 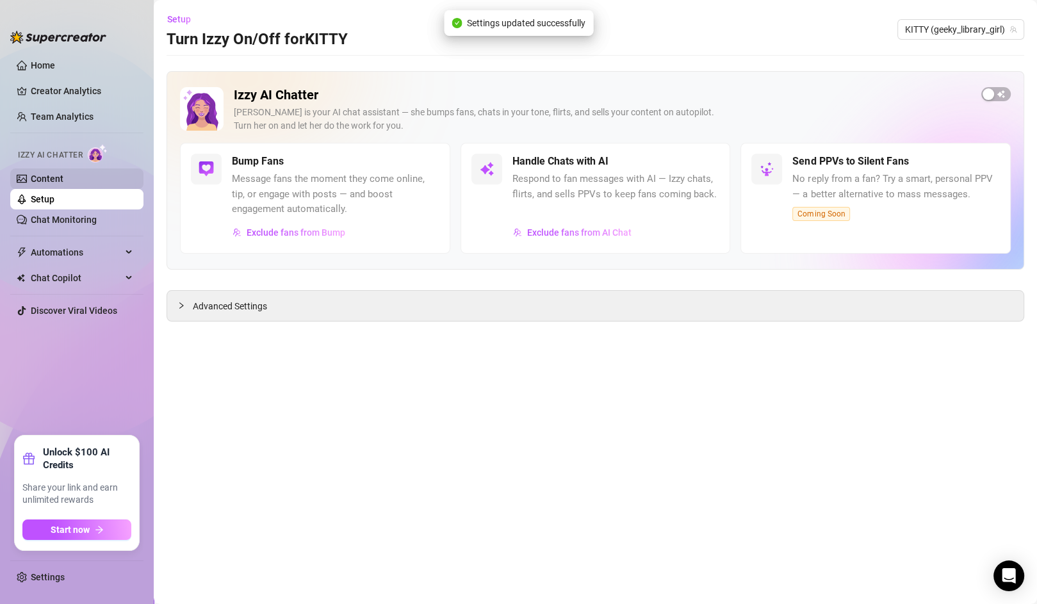 What do you see at coordinates (572, 233) in the screenshot?
I see `button: Exclude fans from AI Chat` at bounding box center [572, 233].